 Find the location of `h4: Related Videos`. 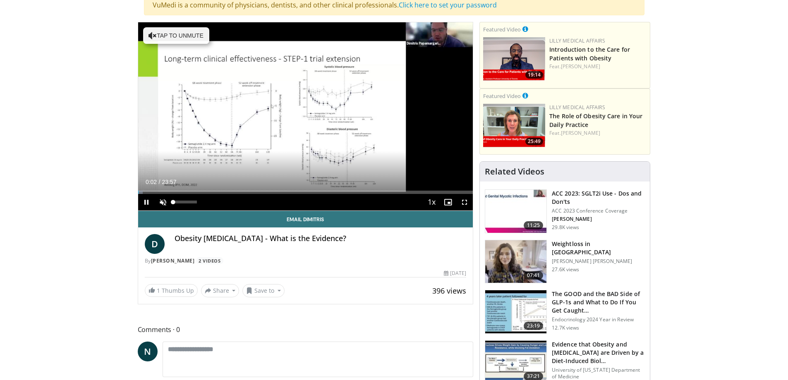

h4: Related Videos is located at coordinates (515, 172).